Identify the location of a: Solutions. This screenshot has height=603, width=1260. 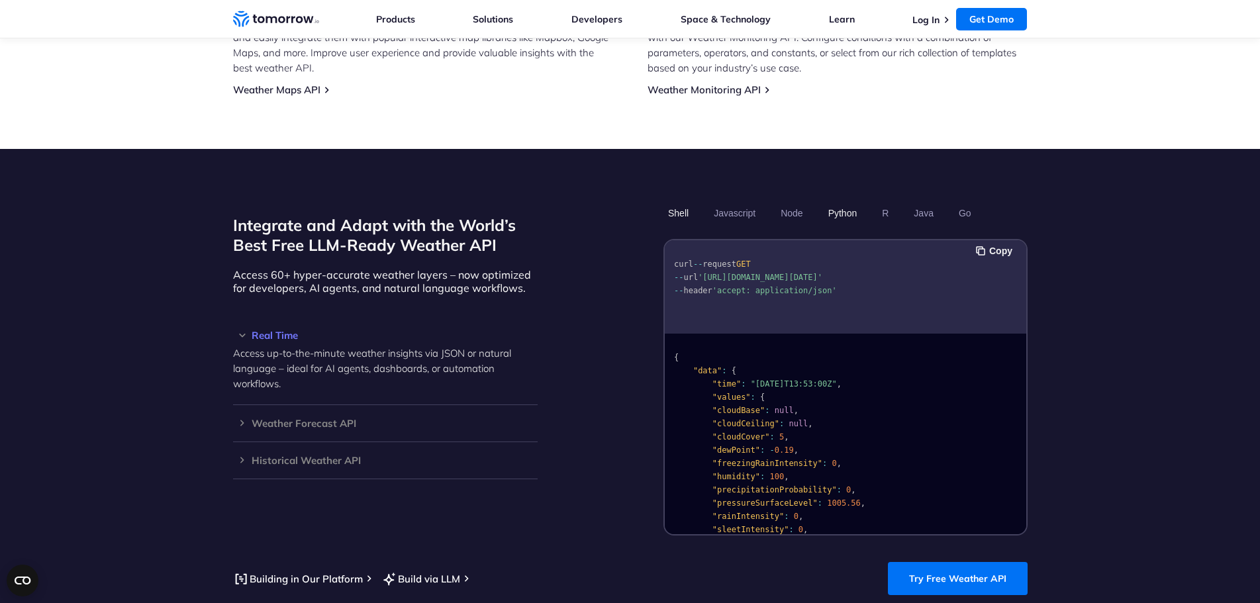
(493, 19).